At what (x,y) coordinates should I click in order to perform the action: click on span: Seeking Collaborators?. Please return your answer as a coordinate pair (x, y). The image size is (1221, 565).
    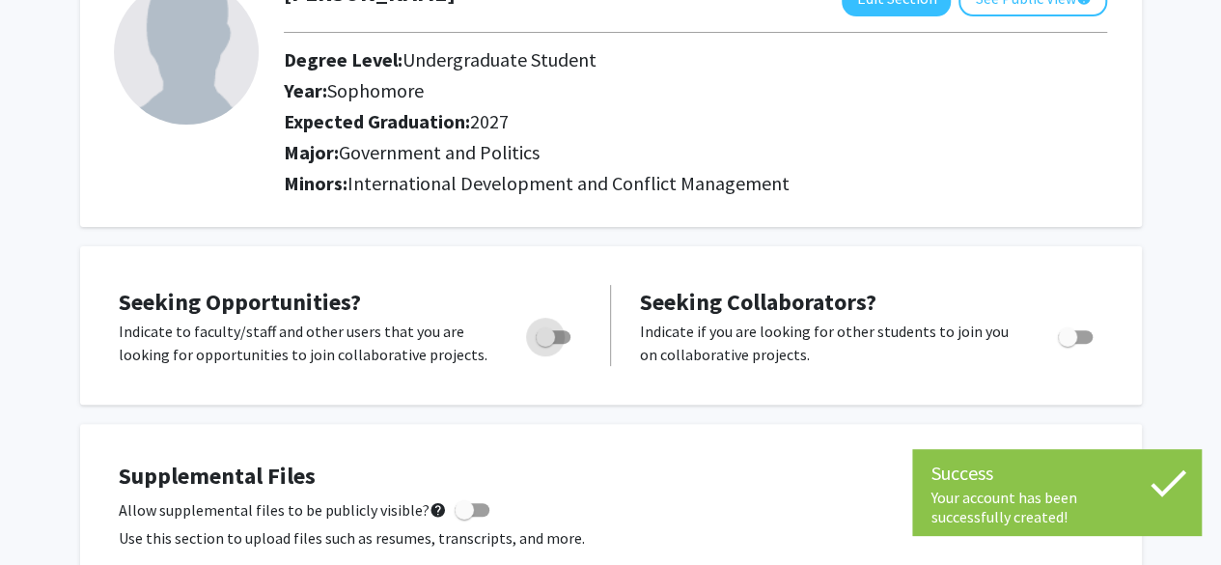
    Looking at the image, I should click on (758, 301).